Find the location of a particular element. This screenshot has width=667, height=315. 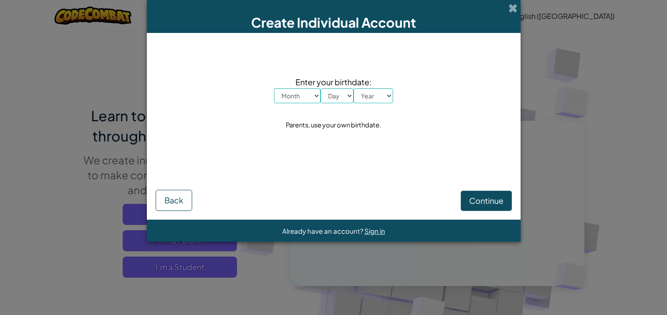

span: Already have an account? is located at coordinates (323, 231).